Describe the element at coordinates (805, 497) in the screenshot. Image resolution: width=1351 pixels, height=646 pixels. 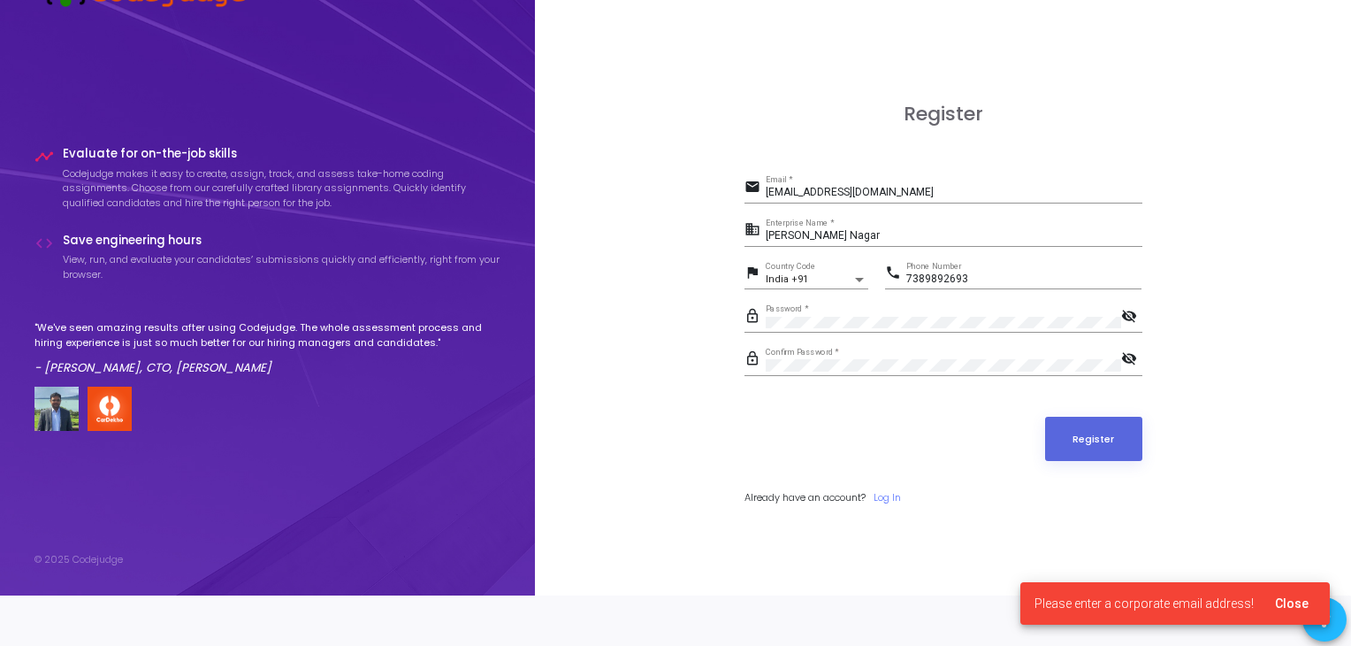
I see `span: Already have an account?` at that location.